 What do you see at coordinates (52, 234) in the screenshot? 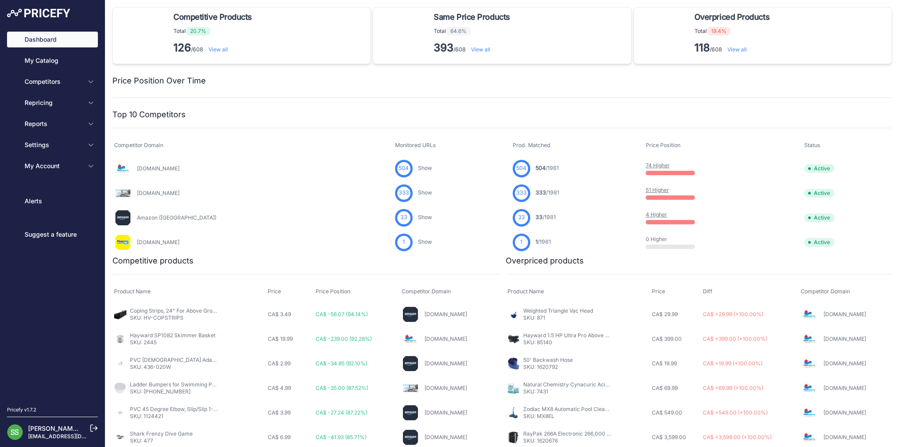
I see `a: Suggest a feature` at bounding box center [52, 234].